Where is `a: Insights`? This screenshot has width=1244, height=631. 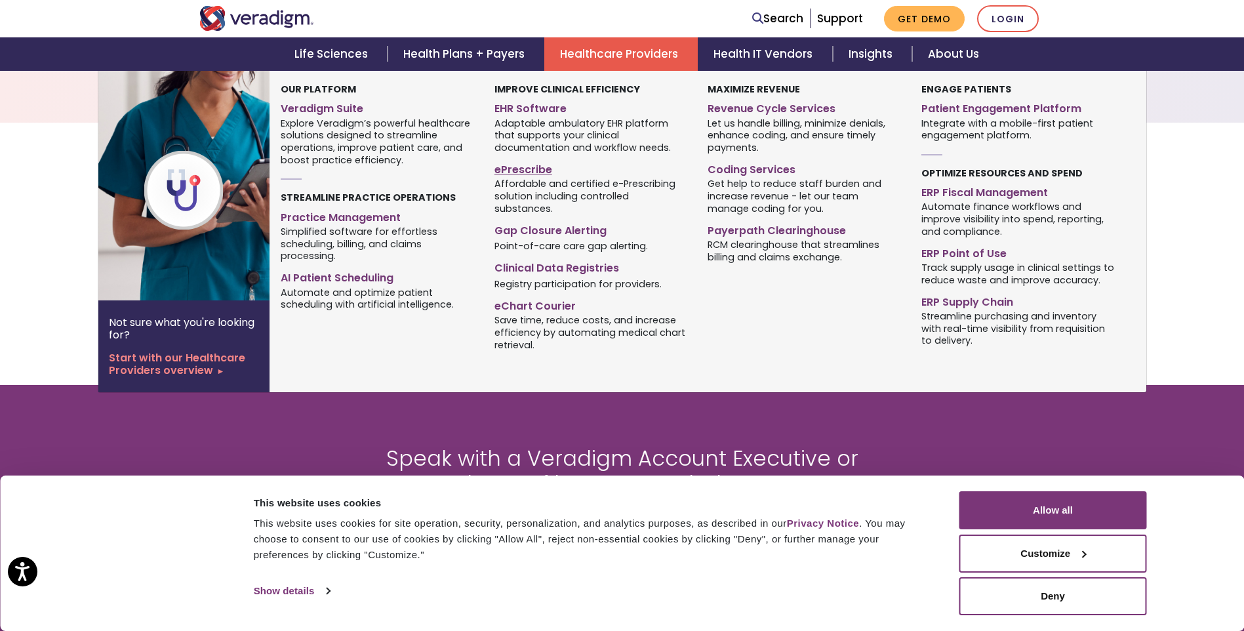 a: Insights is located at coordinates (872, 54).